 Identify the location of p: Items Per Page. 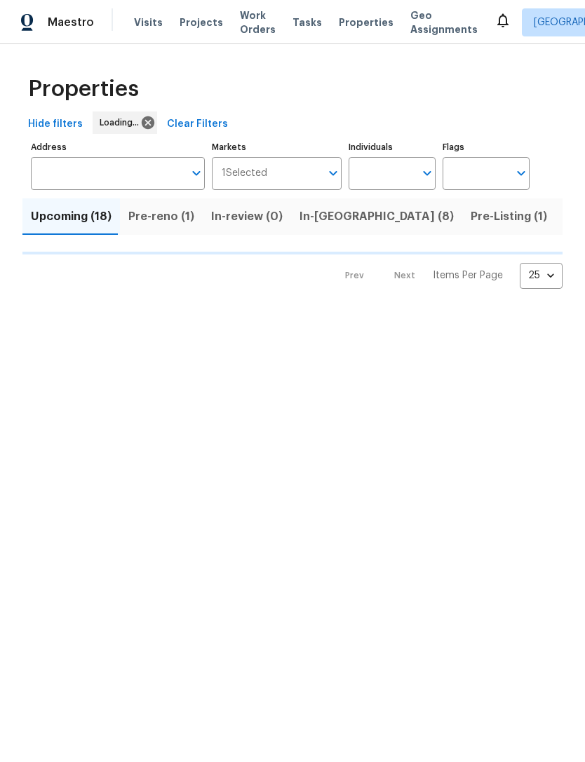
(468, 276).